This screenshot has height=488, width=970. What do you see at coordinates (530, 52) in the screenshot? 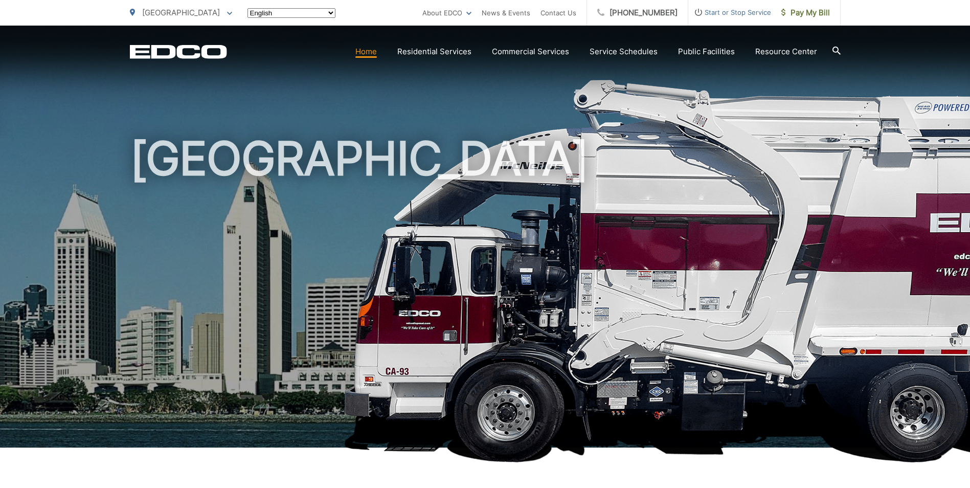
I see `a: Commercial Services` at bounding box center [530, 52].